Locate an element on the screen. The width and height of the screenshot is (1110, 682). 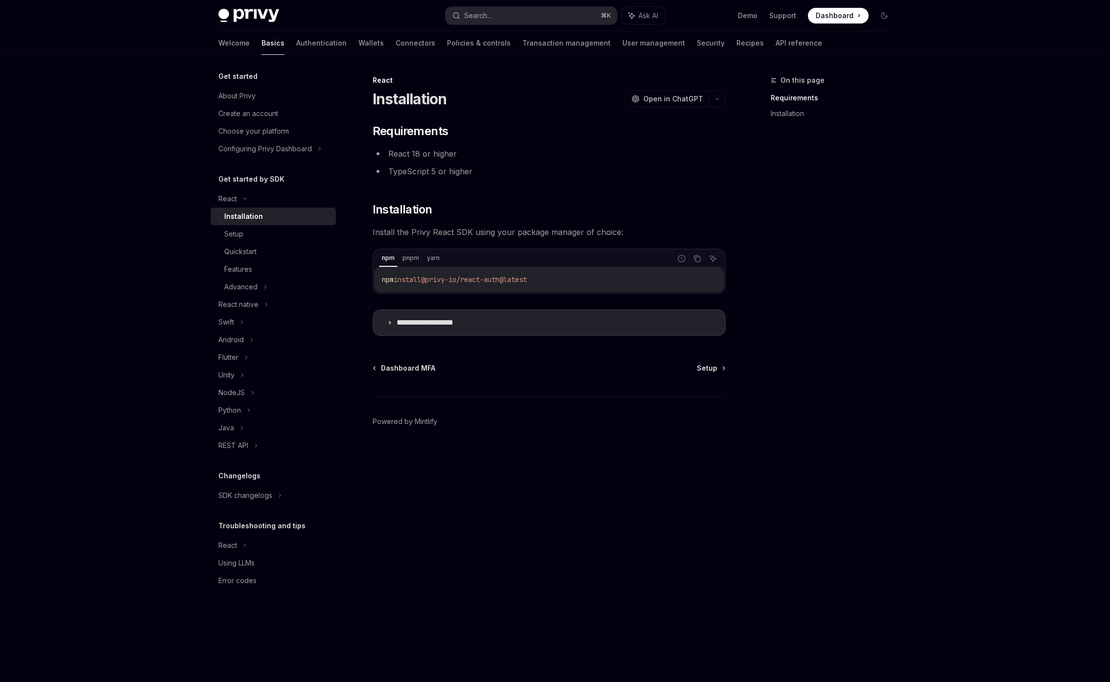
img: dark logo is located at coordinates (249, 16).